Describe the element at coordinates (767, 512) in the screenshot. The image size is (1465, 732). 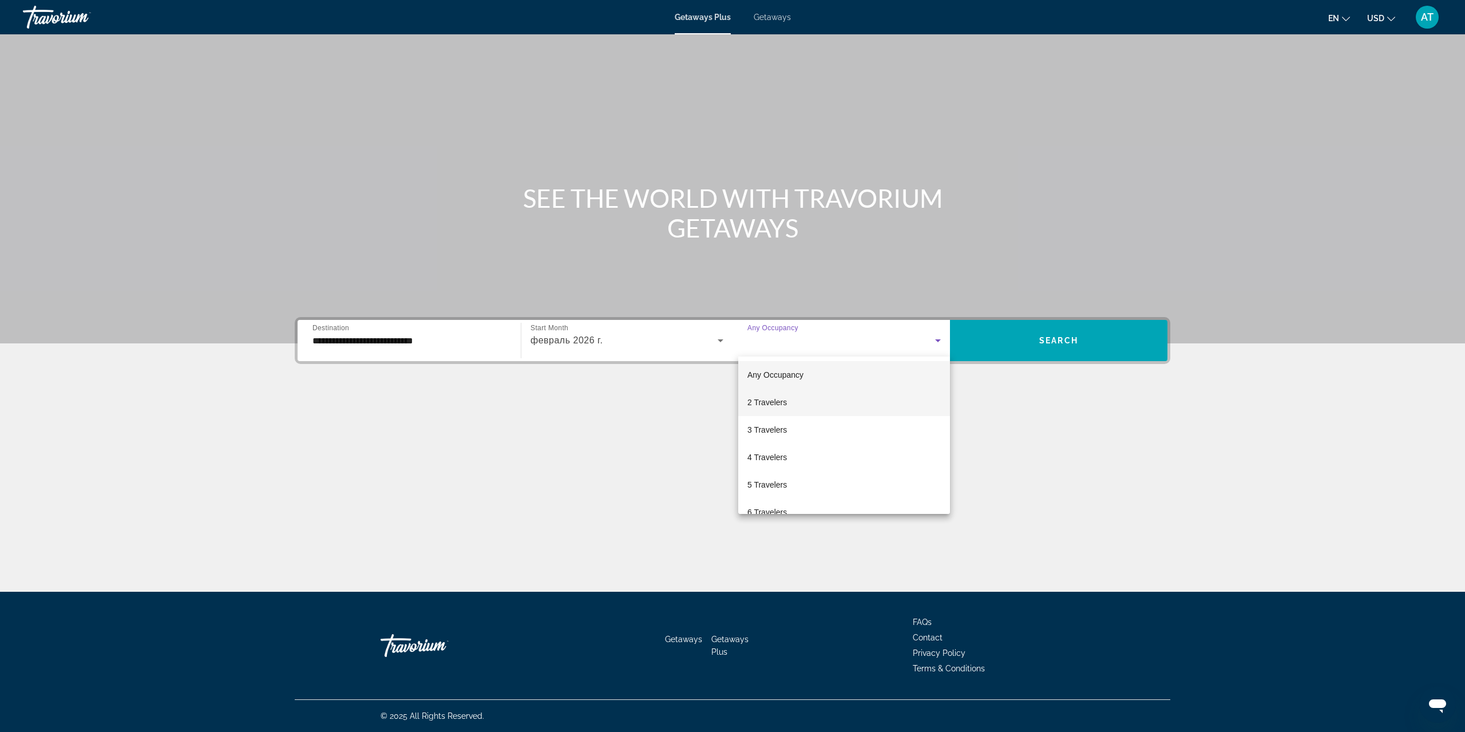
I see `span: 6 Travelers` at that location.